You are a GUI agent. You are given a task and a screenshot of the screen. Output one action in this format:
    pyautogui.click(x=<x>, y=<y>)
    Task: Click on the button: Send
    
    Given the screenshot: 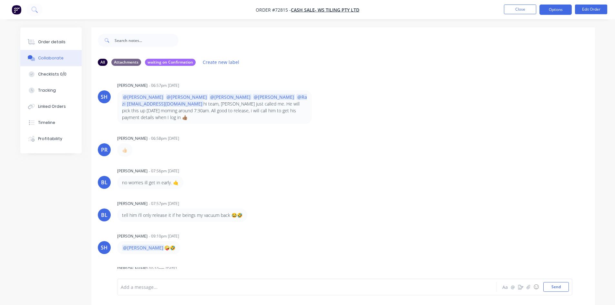 What is the action you would take?
    pyautogui.click(x=556, y=287)
    